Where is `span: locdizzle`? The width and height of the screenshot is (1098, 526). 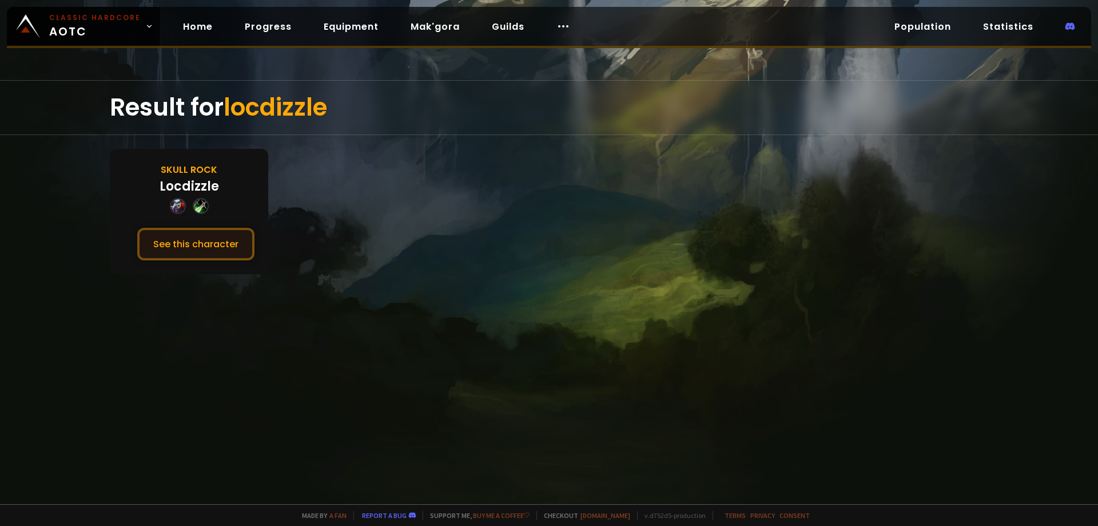
span: locdizzle is located at coordinates (275, 107).